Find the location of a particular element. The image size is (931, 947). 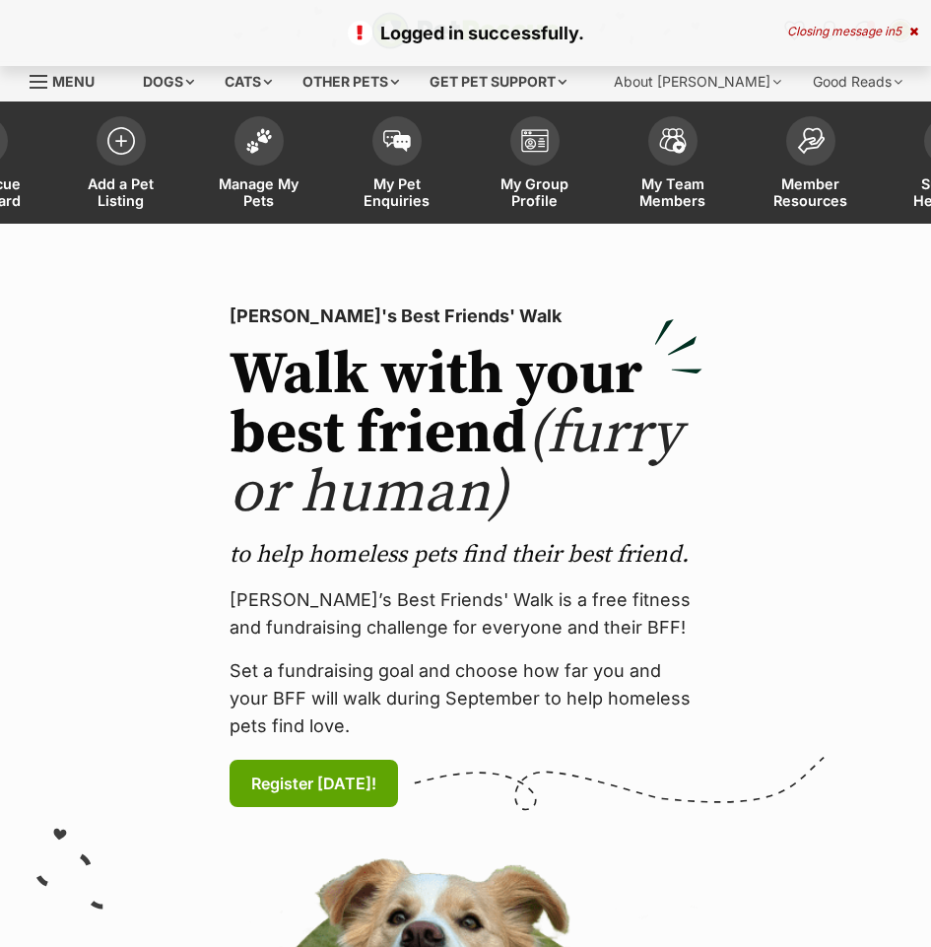

a: My Pet Enquiries is located at coordinates (397, 165).